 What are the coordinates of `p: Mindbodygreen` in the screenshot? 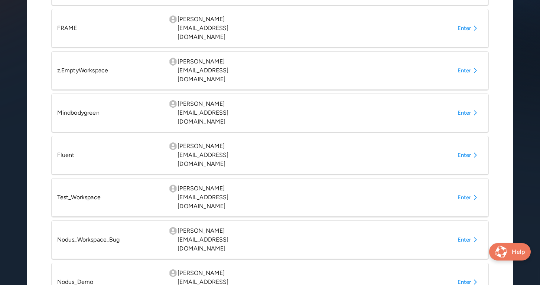 It's located at (110, 113).